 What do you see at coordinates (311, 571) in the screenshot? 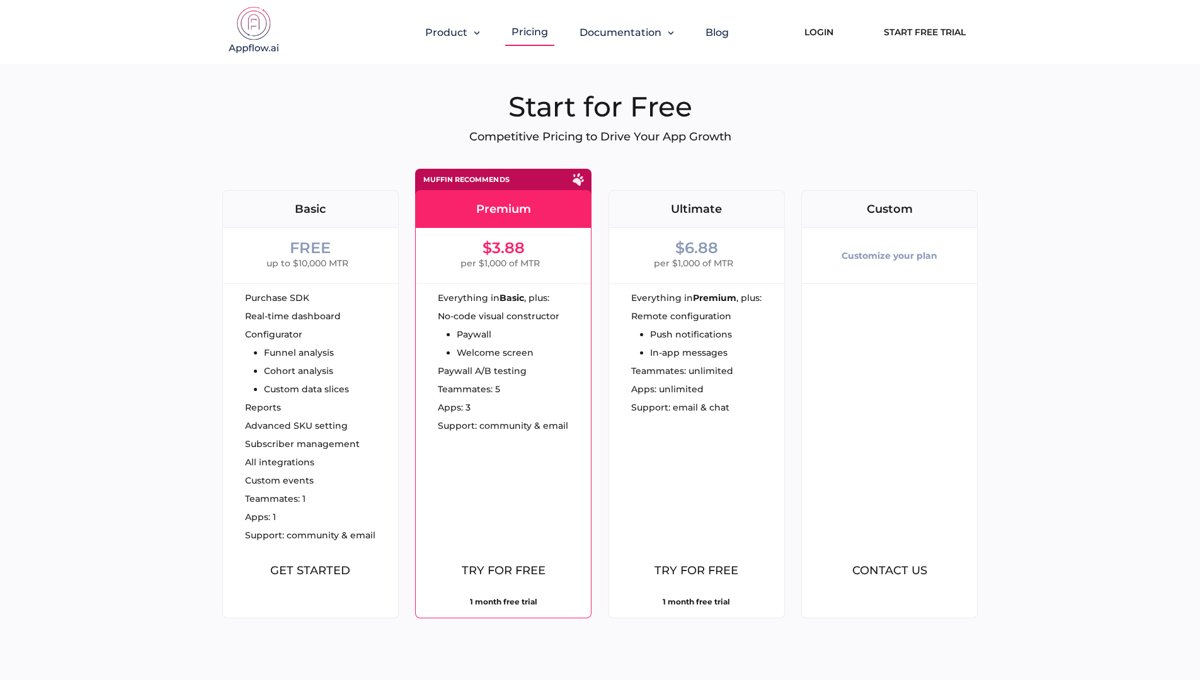
I see `button: Get Started` at bounding box center [311, 571].